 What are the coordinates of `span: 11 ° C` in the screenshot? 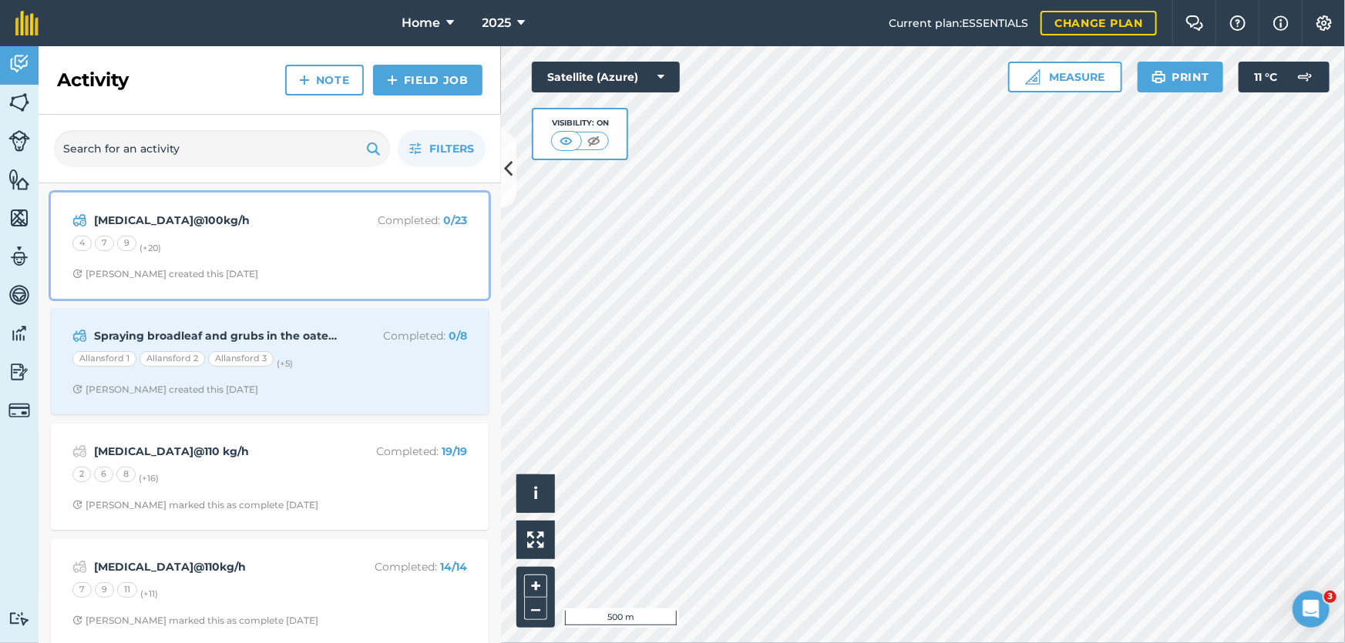 It's located at (1265, 77).